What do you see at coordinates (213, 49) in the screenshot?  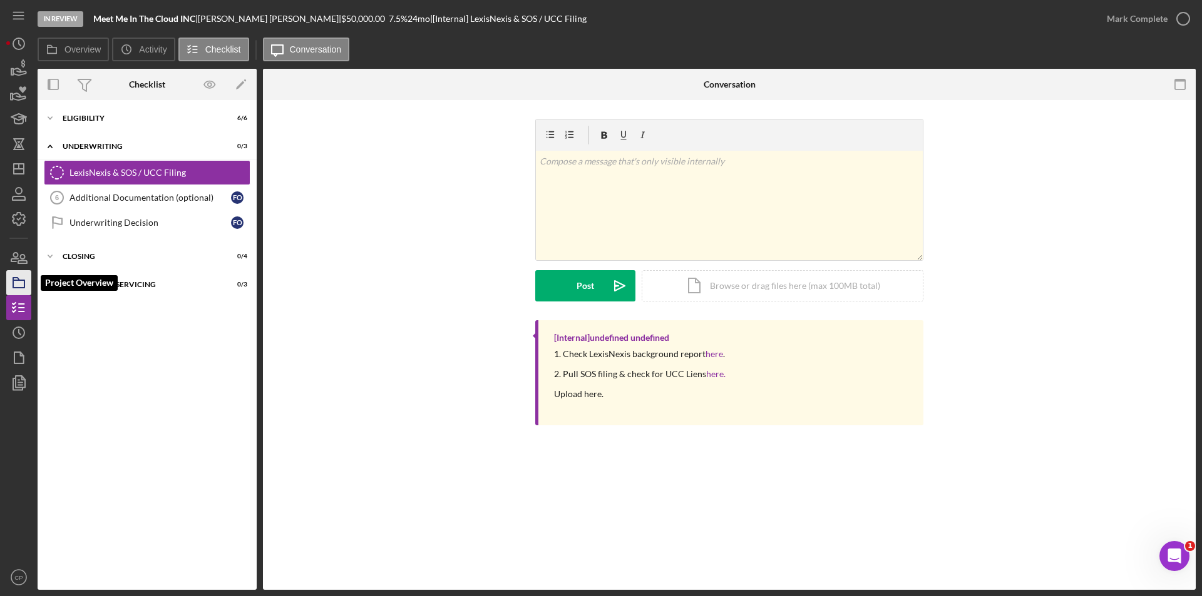 I see `button: Checklist` at bounding box center [213, 49].